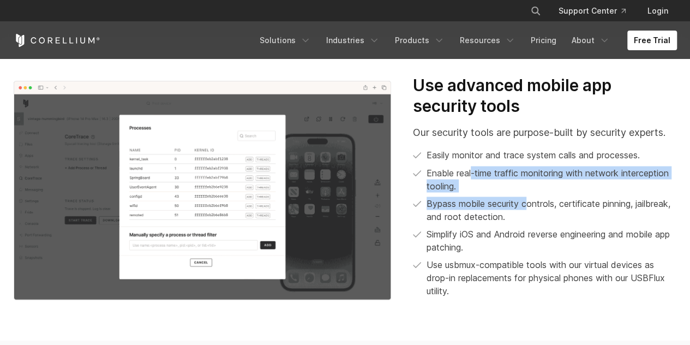 The image size is (690, 345). I want to click on p: Bypass mobile security controls, certificate pinning, jailbreak, and root detection., so click(551, 209).